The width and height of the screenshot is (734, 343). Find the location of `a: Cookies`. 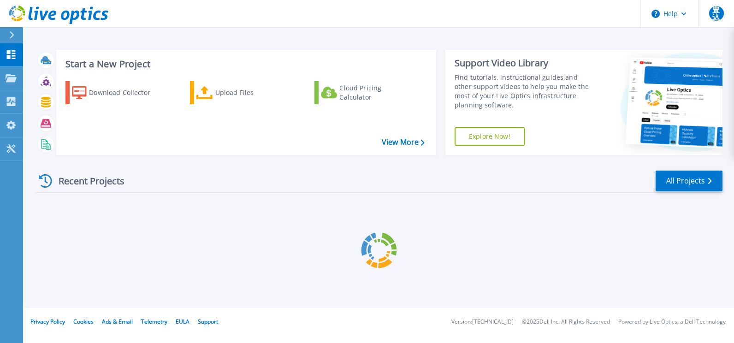

a: Cookies is located at coordinates (83, 321).